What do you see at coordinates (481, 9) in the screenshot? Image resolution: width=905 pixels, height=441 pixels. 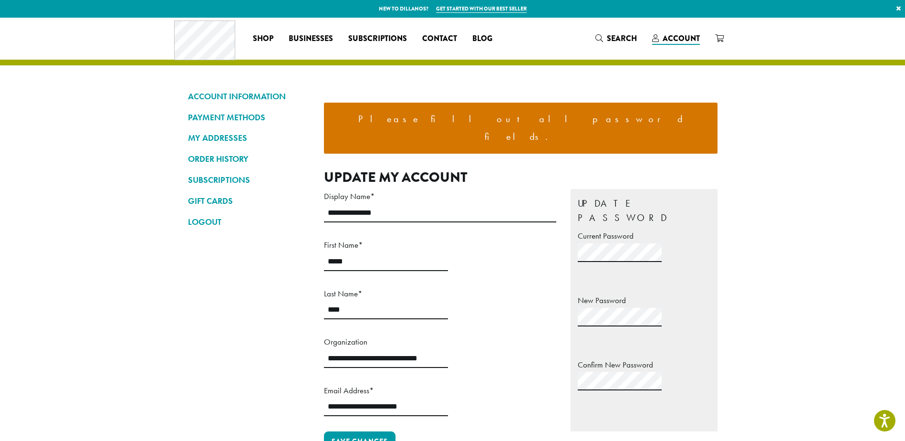 I see `a: Get started with our best seller` at bounding box center [481, 9].